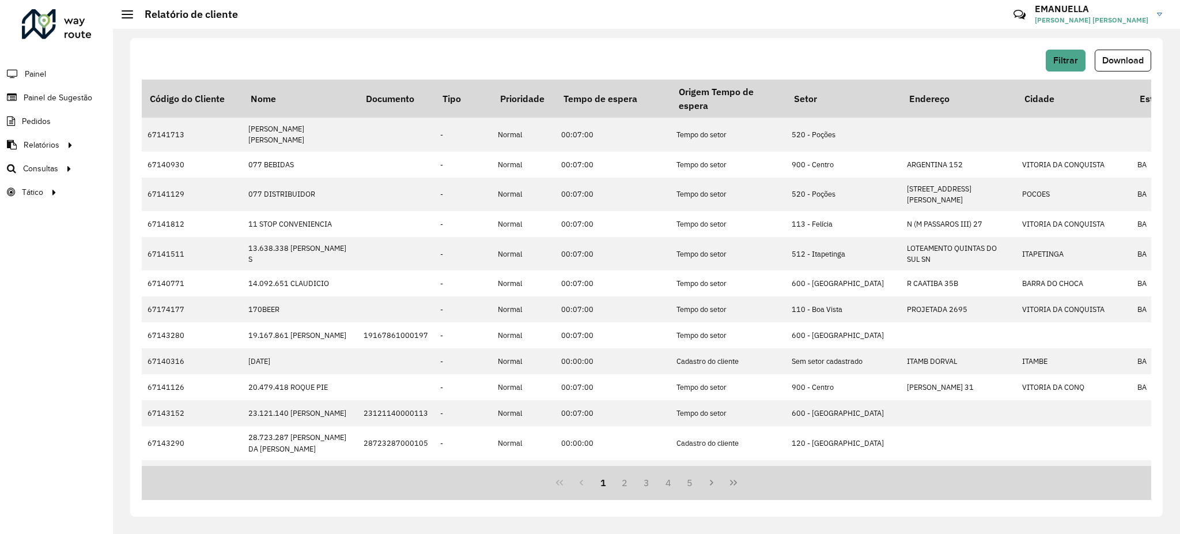  I want to click on td: 67140316, so click(192, 361).